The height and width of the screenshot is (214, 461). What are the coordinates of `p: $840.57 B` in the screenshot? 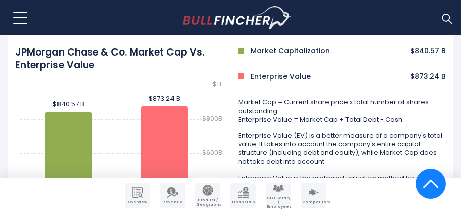 It's located at (428, 51).